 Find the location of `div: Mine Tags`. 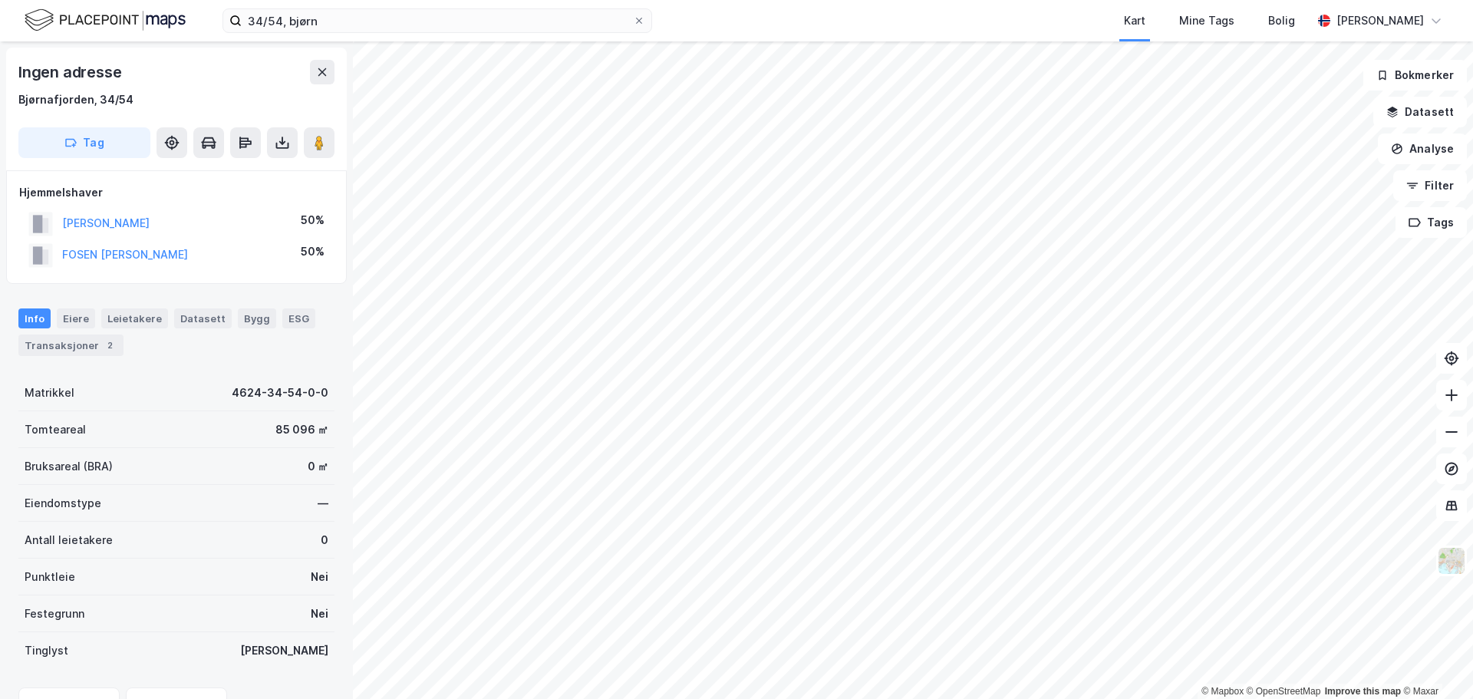

div: Mine Tags is located at coordinates (1207, 21).